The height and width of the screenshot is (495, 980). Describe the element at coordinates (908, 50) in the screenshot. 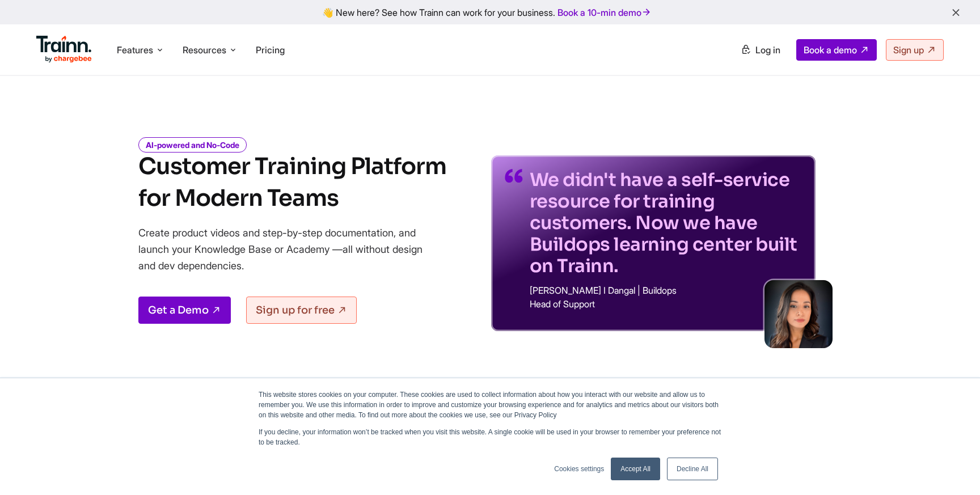

I see `span: Sign up` at that location.